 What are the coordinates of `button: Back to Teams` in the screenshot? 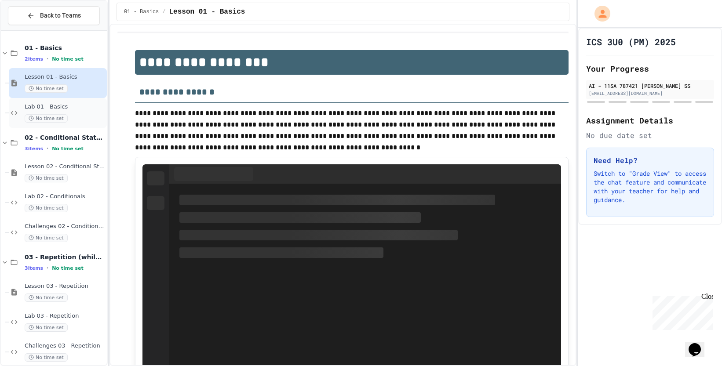 It's located at (54, 15).